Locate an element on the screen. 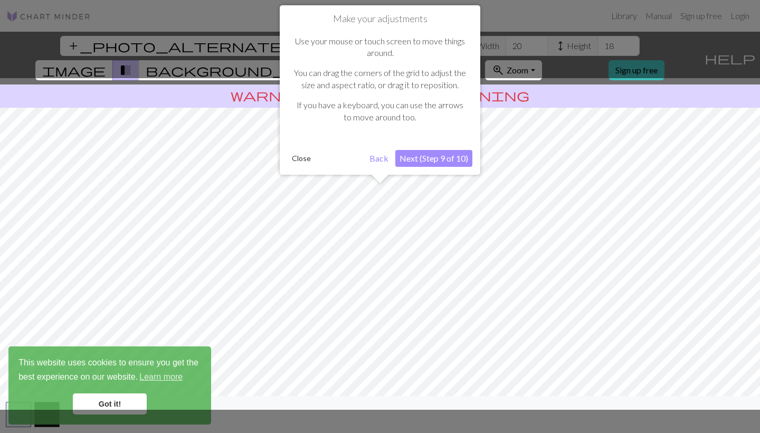 The width and height of the screenshot is (760, 433). p: Use your mouse or touch screen to move things around. is located at coordinates (380, 47).